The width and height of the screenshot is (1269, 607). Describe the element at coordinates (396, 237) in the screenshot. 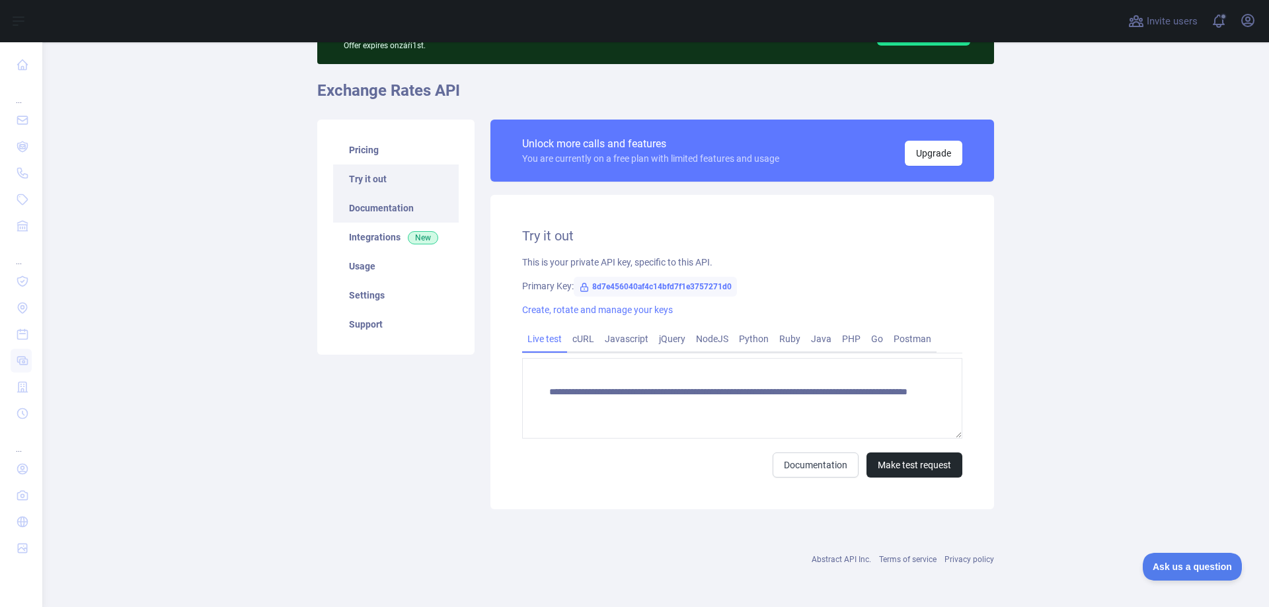

I see `a: Integrations New` at that location.